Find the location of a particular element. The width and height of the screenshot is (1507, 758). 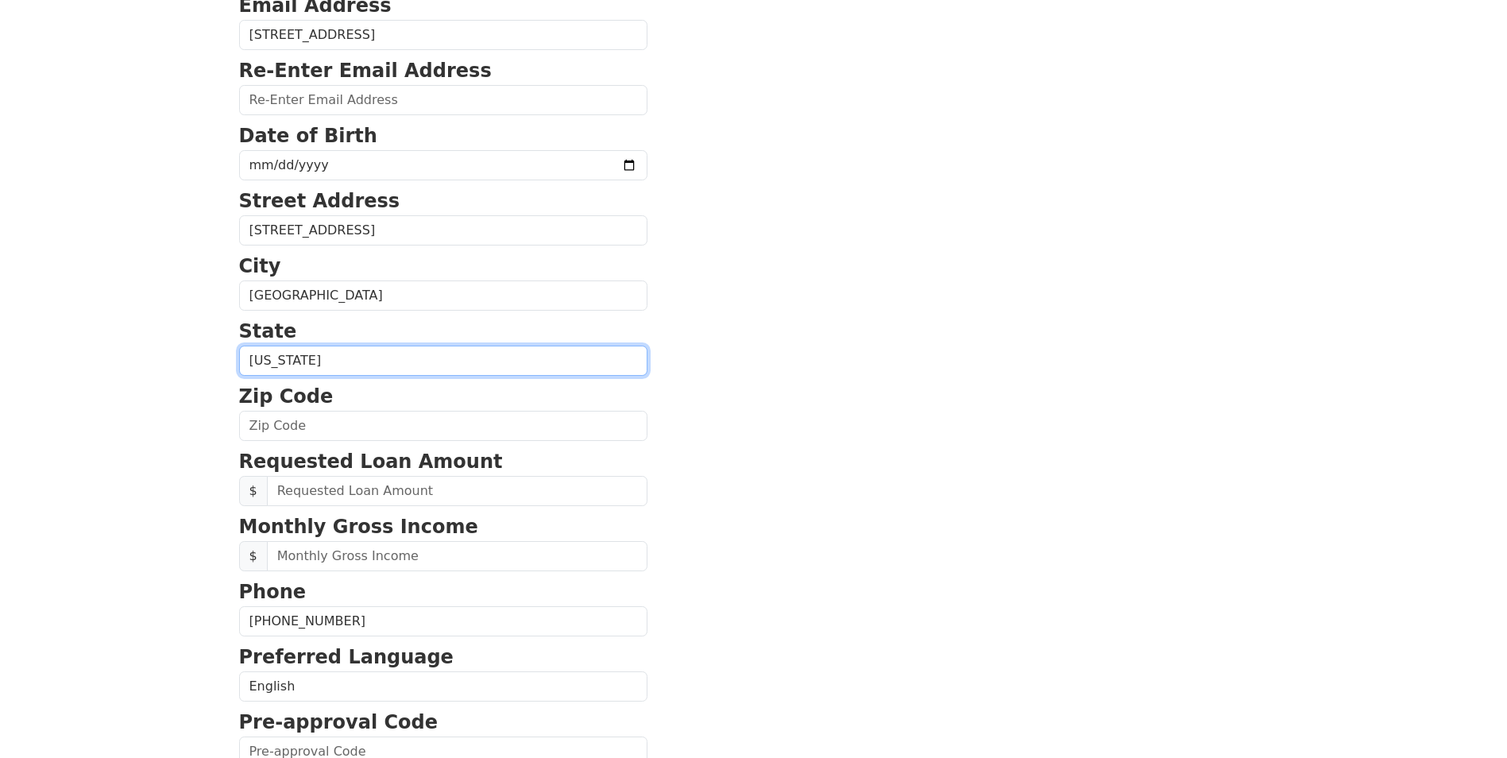

input: Requested Loan Amount is located at coordinates (457, 491).